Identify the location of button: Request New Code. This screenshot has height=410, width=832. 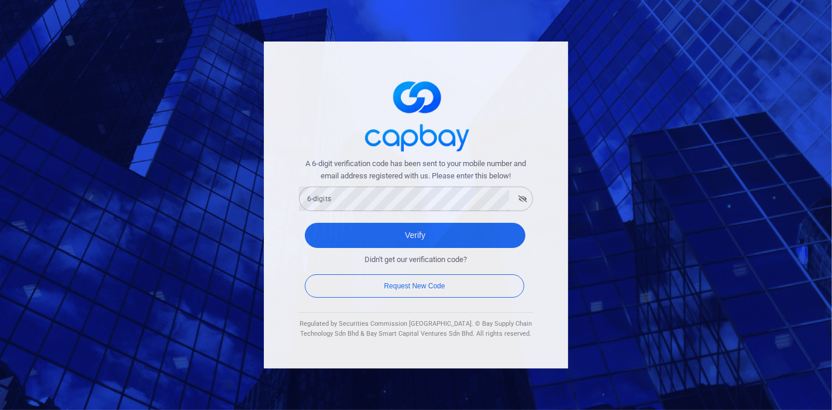
(414, 286).